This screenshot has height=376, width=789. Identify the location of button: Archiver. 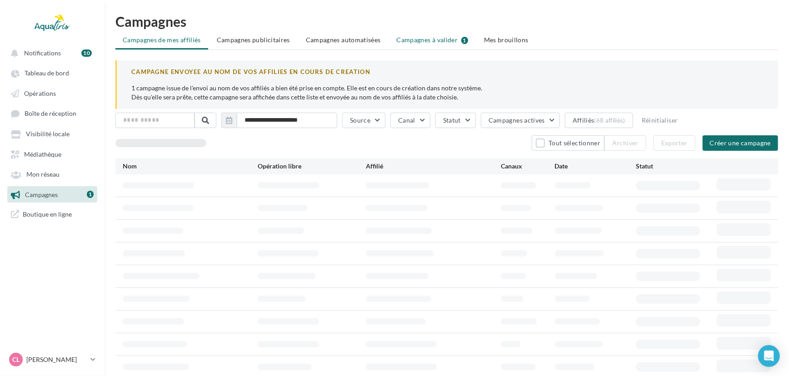
(625, 143).